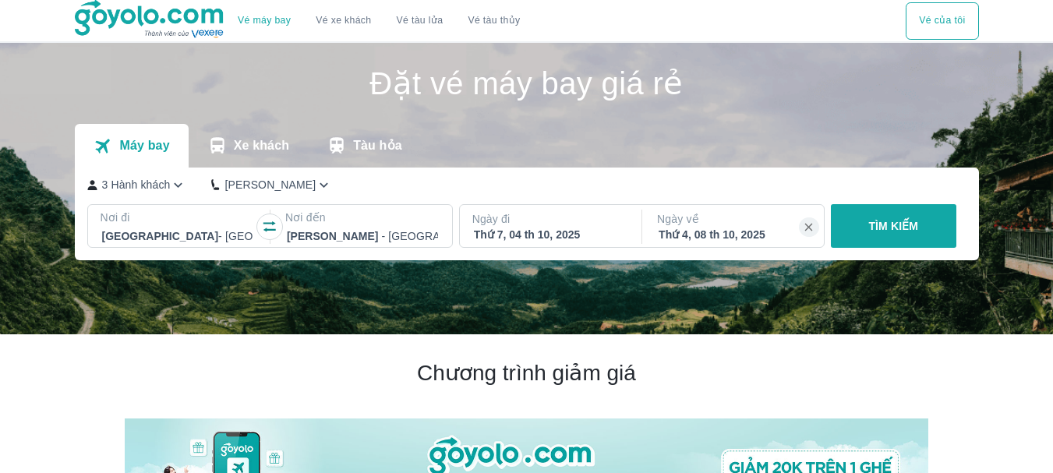  Describe the element at coordinates (735, 219) in the screenshot. I see `p: Ngày về` at that location.